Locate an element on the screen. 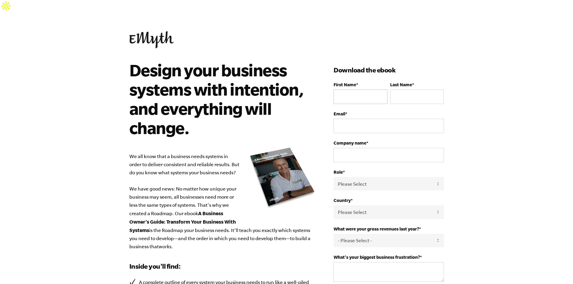 This screenshot has width=573, height=284. h3: Download the ebook is located at coordinates (389, 70).